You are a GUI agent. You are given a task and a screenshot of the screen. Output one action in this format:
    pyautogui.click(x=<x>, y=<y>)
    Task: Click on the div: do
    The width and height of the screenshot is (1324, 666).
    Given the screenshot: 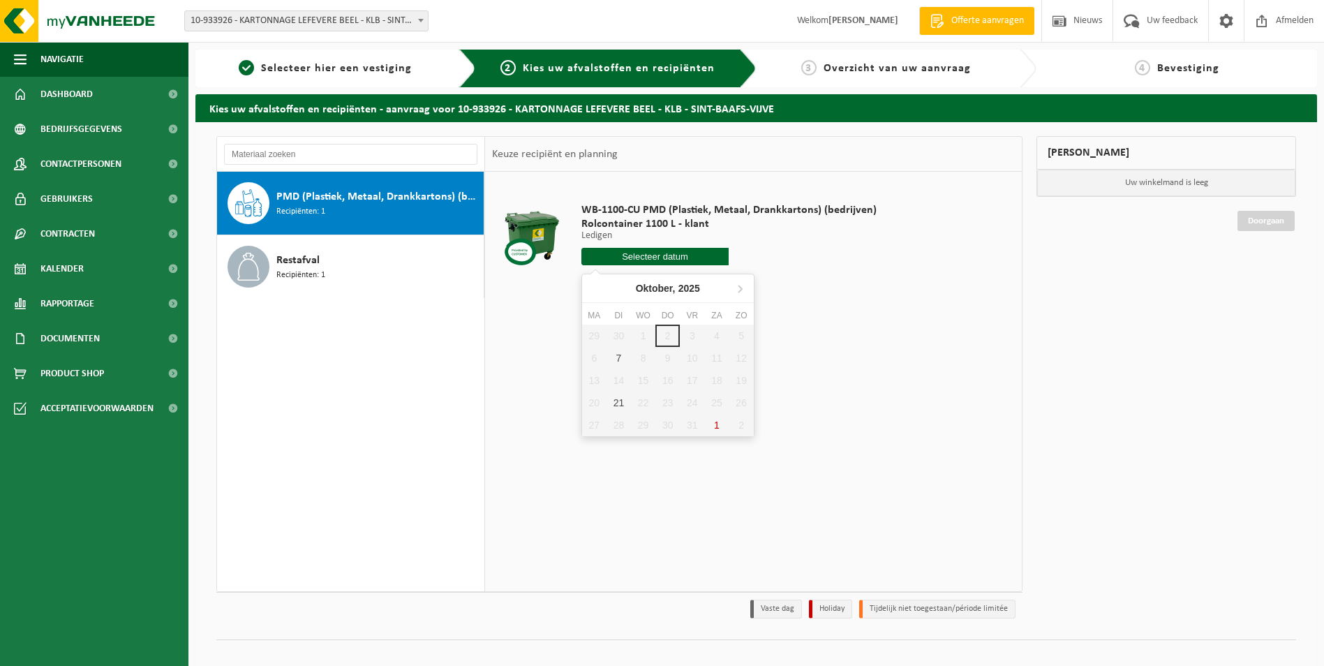 What is the action you would take?
    pyautogui.click(x=667, y=315)
    